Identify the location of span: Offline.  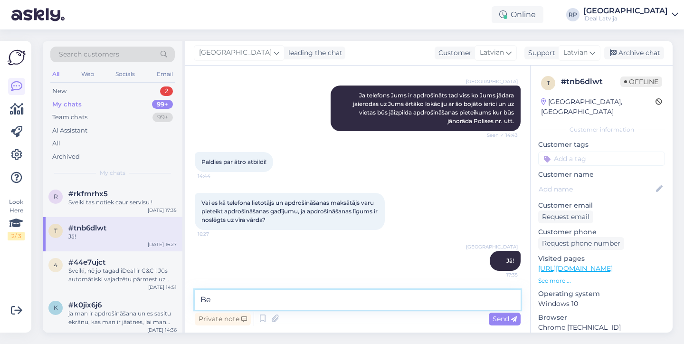
(641, 82).